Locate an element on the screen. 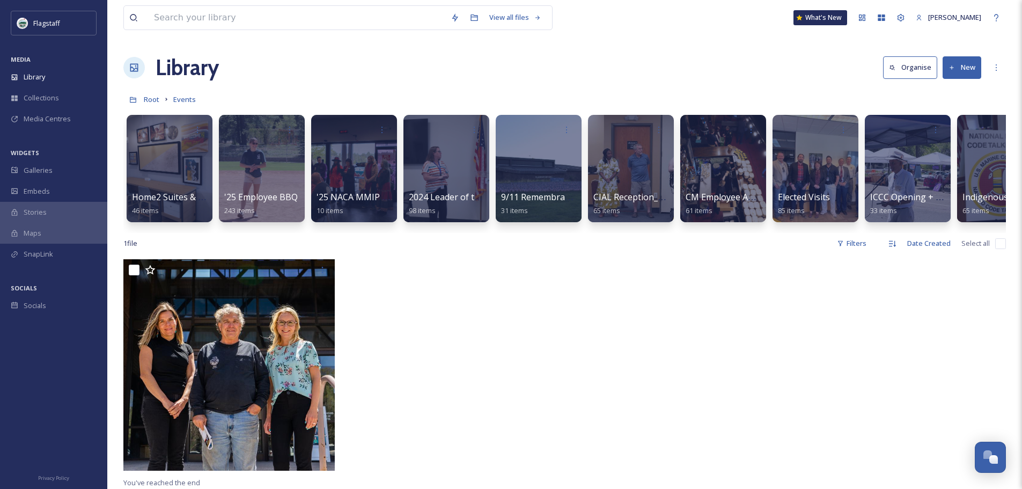  span: Privacy Policy is located at coordinates (54, 477).